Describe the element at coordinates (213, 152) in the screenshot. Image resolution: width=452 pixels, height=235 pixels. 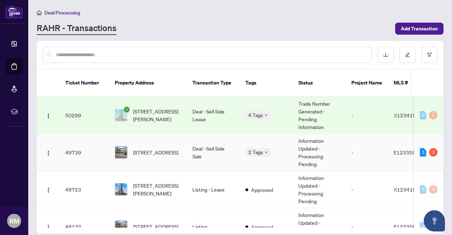
I see `td: Deal - Sell Side Sale` at that location.